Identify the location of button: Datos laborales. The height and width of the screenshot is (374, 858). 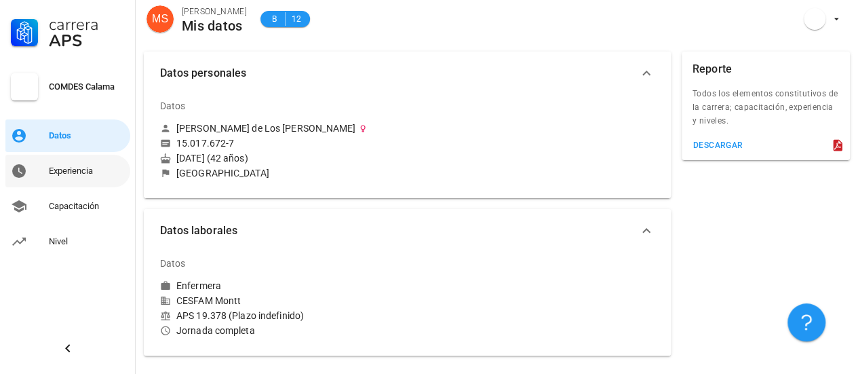
(407, 231).